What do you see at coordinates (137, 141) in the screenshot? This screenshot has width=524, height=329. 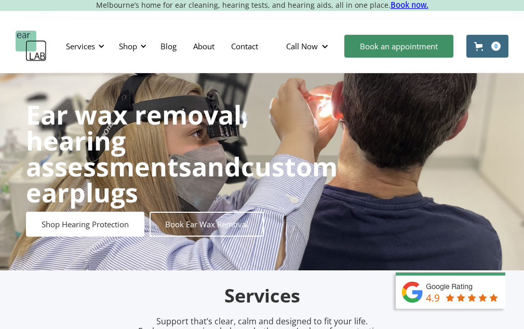 I see `strong: Ear wax removal, hearing assessments` at bounding box center [137, 141].